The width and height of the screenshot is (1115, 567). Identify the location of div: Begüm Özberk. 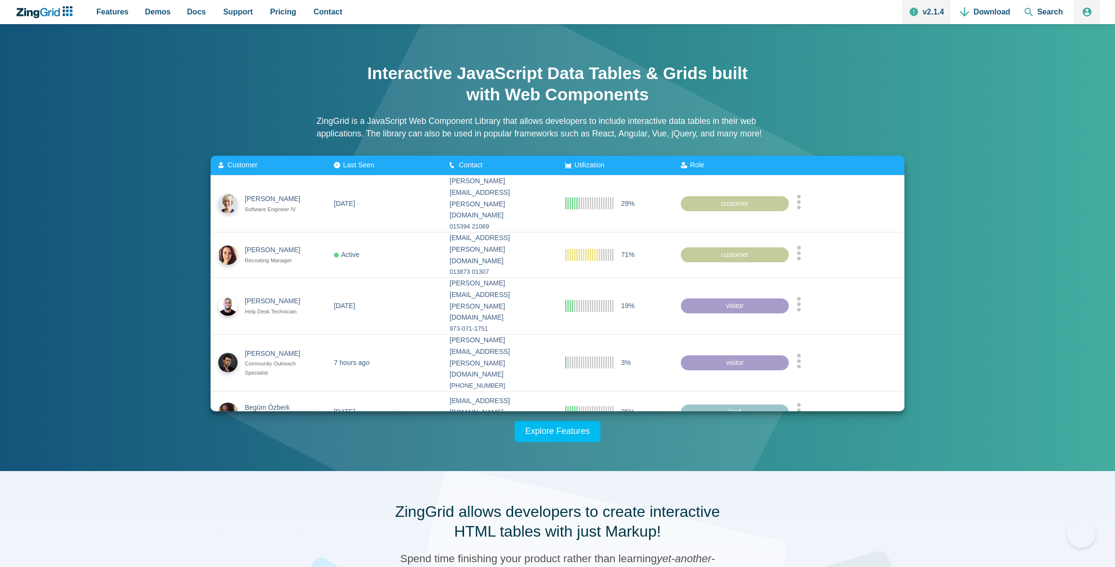
(277, 407).